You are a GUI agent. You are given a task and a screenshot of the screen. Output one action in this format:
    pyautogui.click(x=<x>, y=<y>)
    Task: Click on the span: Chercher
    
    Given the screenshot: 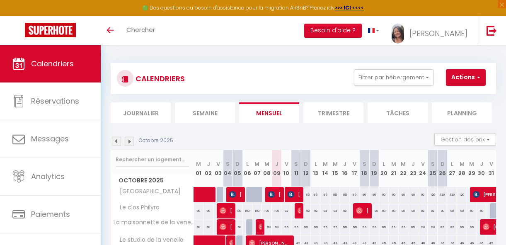 What is the action you would take?
    pyautogui.click(x=141, y=29)
    